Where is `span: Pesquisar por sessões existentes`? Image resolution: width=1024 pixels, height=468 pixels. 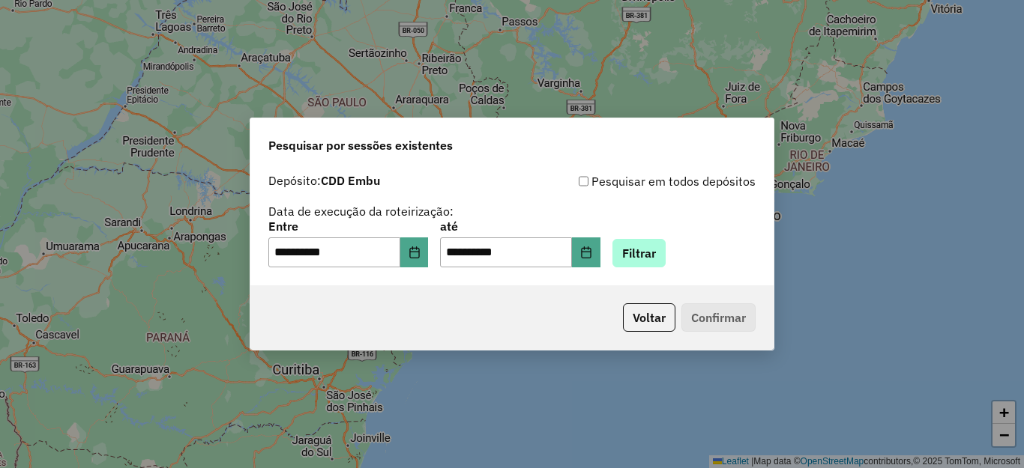
span: Pesquisar por sessões existentes is located at coordinates (361, 145).